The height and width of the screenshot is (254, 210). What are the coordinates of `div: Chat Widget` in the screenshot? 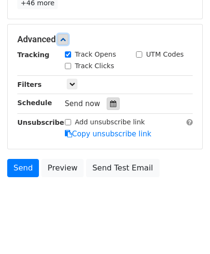 It's located at (186, 231).